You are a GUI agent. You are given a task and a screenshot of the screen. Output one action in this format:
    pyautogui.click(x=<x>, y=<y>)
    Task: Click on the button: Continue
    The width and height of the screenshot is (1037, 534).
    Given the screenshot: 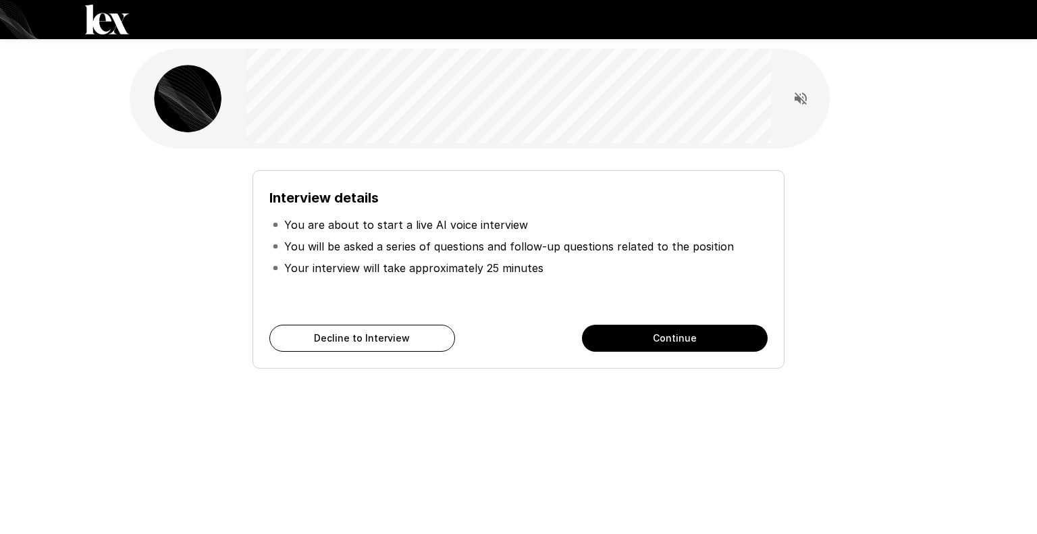 What is the action you would take?
    pyautogui.click(x=675, y=338)
    